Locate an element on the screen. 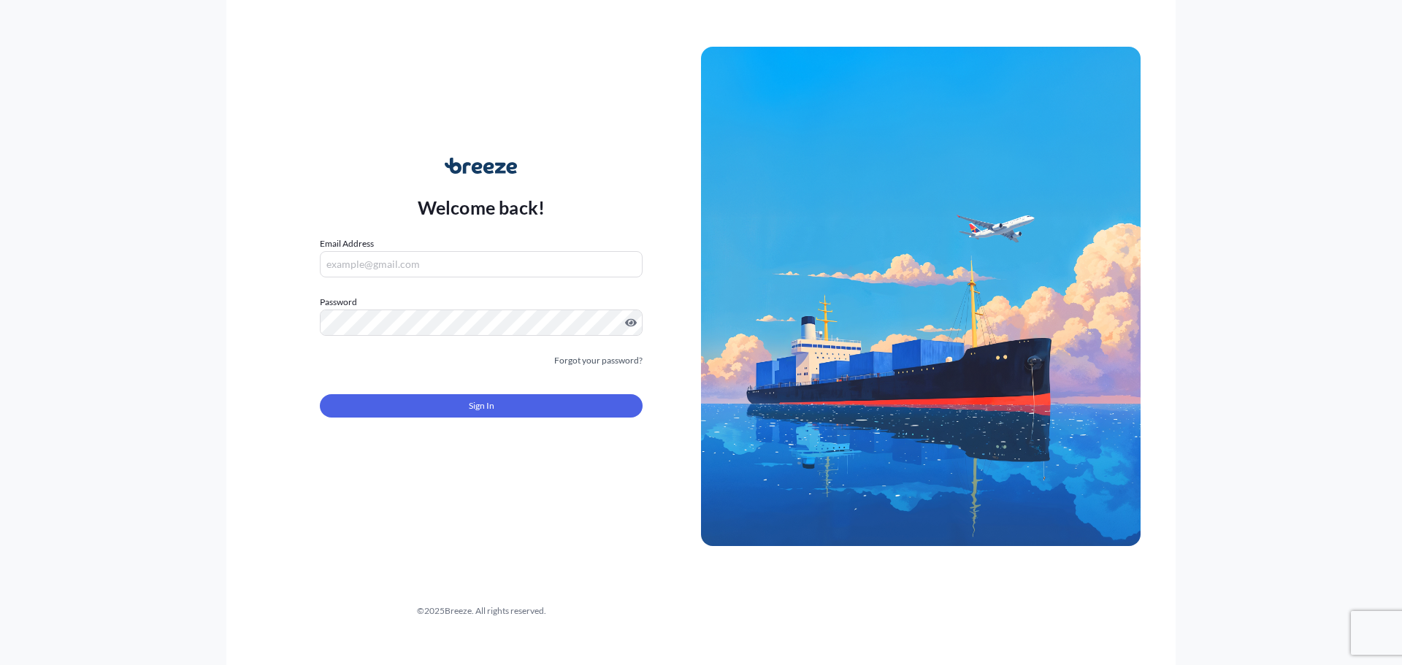 The height and width of the screenshot is (665, 1402). p: Welcome back! is located at coordinates (481, 207).